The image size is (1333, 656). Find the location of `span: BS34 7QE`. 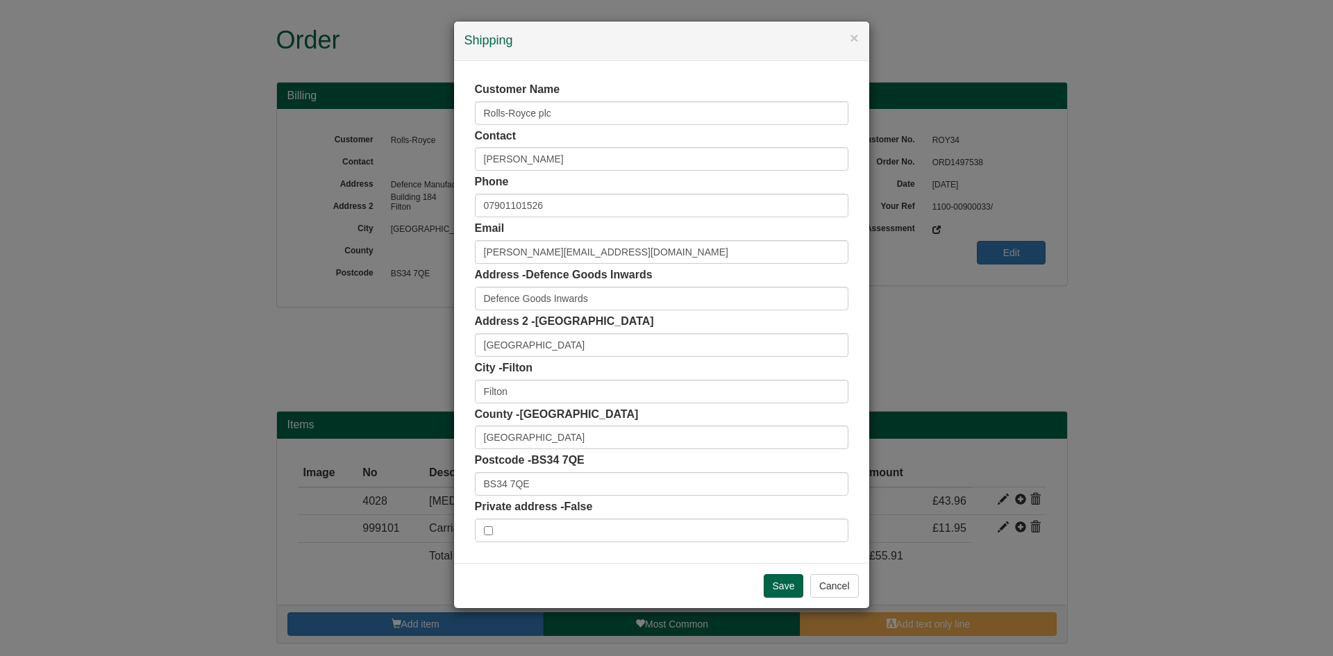

span: BS34 7QE is located at coordinates (558, 460).